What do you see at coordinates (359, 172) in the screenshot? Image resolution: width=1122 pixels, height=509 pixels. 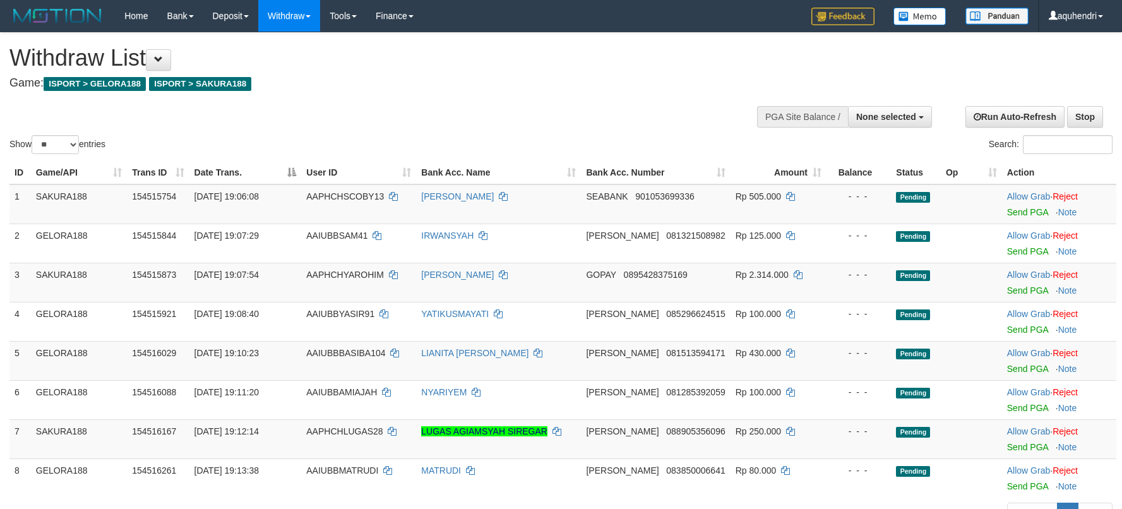 I see `th: User ID: activate to sort column ascending` at bounding box center [359, 172].